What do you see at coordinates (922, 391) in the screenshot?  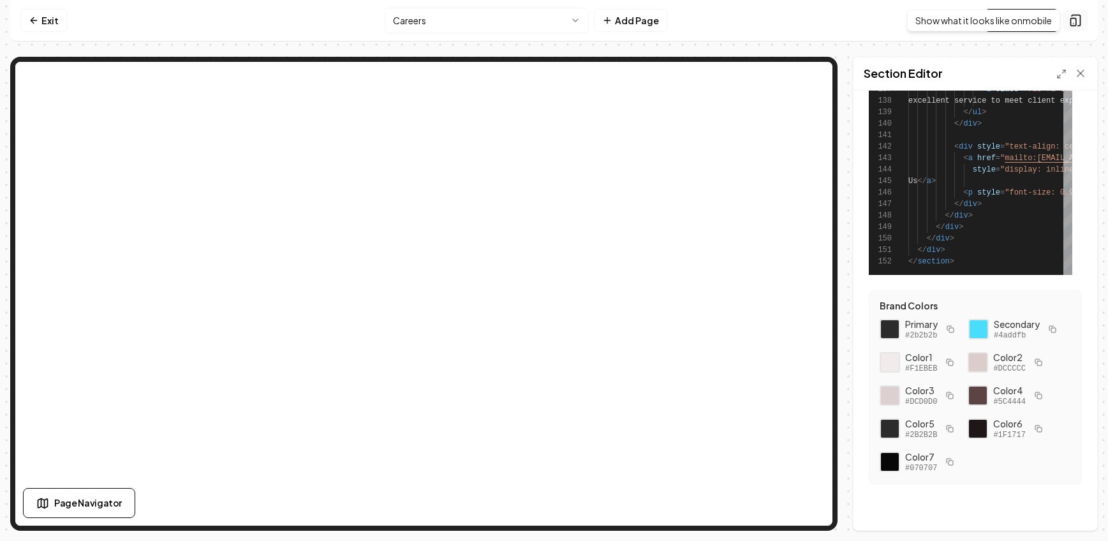 I see `span: Color 3` at bounding box center [922, 391].